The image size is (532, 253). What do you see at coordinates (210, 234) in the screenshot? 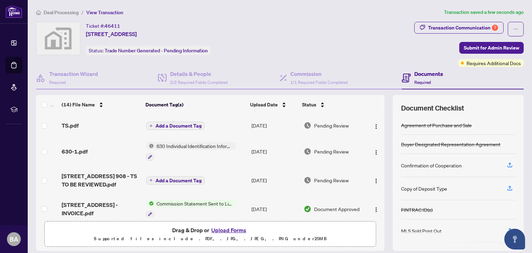
I see `span: Drag & Drop orUpload FormsSupported files include .PDF, .JPG, .JPEG, .PNG under25MB` at bounding box center [210, 234].